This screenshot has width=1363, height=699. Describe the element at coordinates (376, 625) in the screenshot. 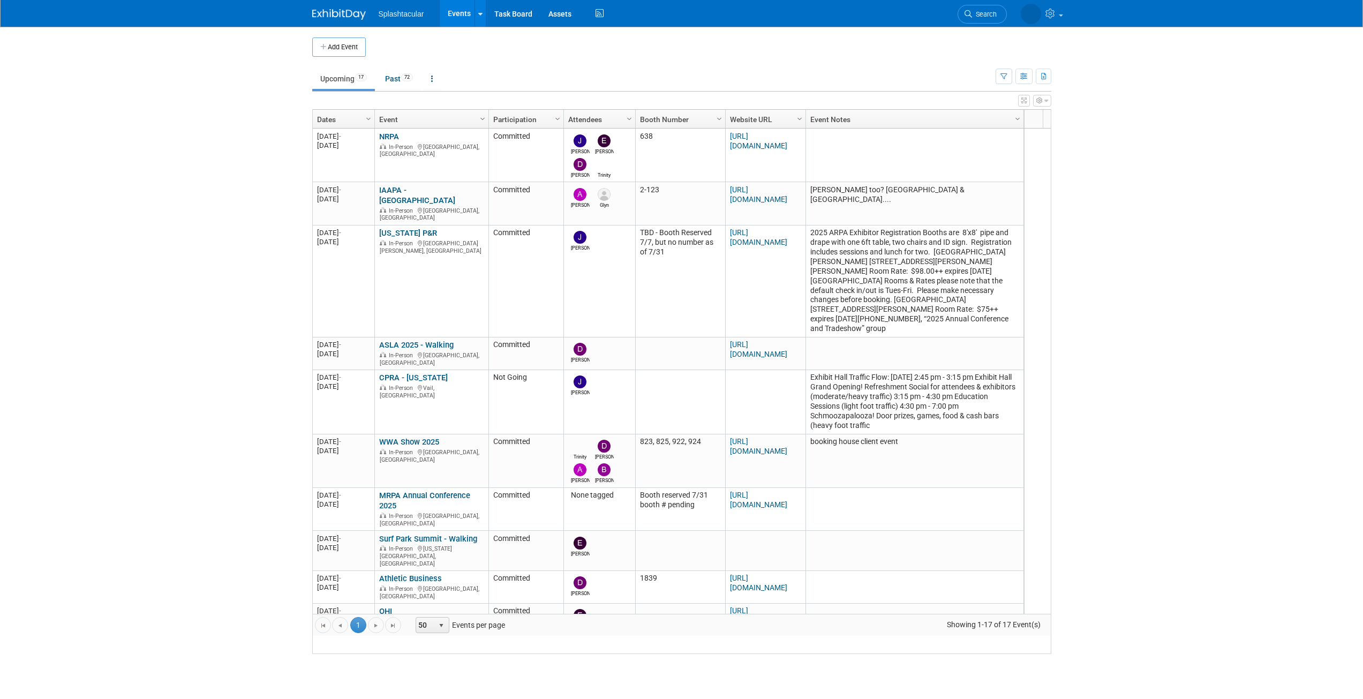

I see `span: Go to the next page` at that location.